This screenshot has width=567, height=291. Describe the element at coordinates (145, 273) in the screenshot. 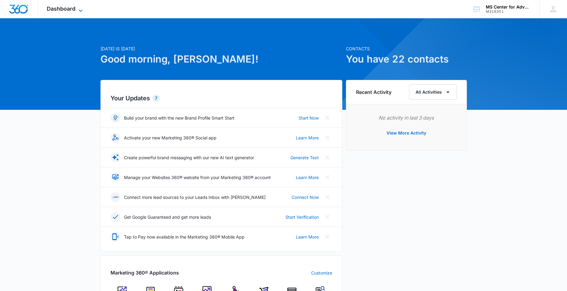

I see `h2: Marketing 360® Applications` at that location.